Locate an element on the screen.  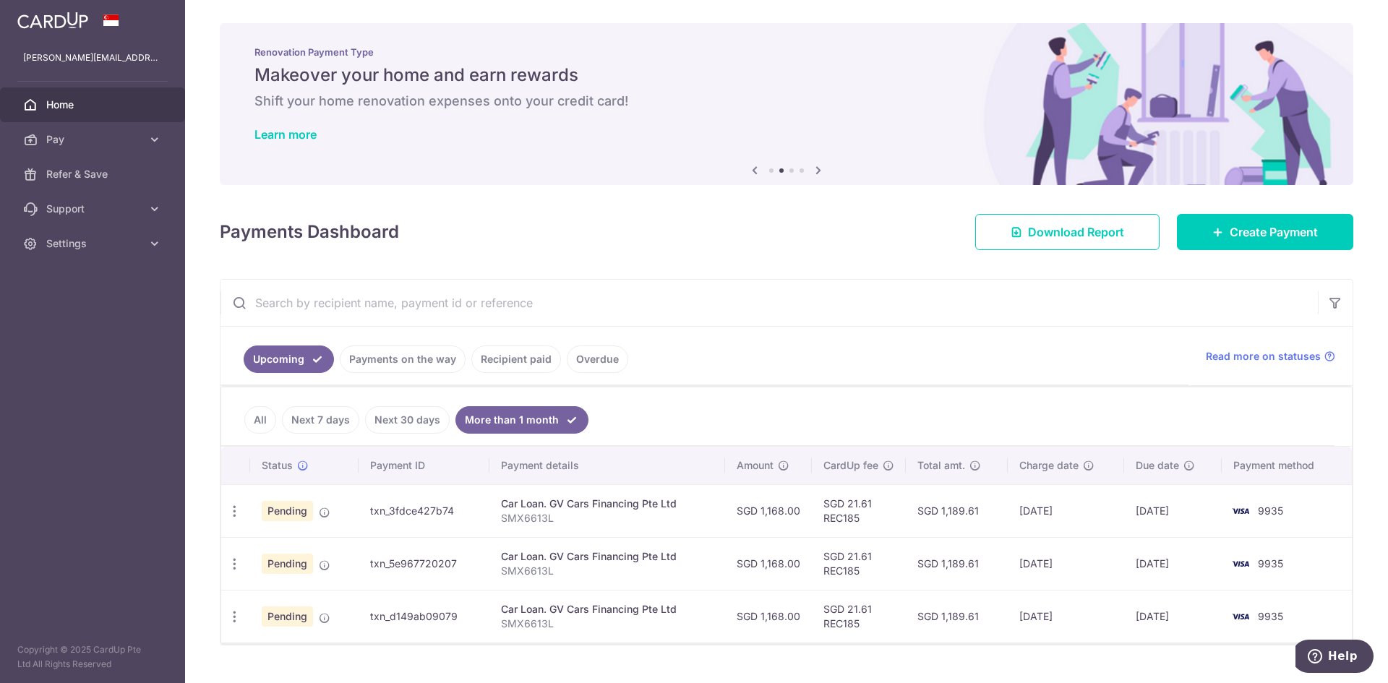
a: Overdue is located at coordinates (597, 359).